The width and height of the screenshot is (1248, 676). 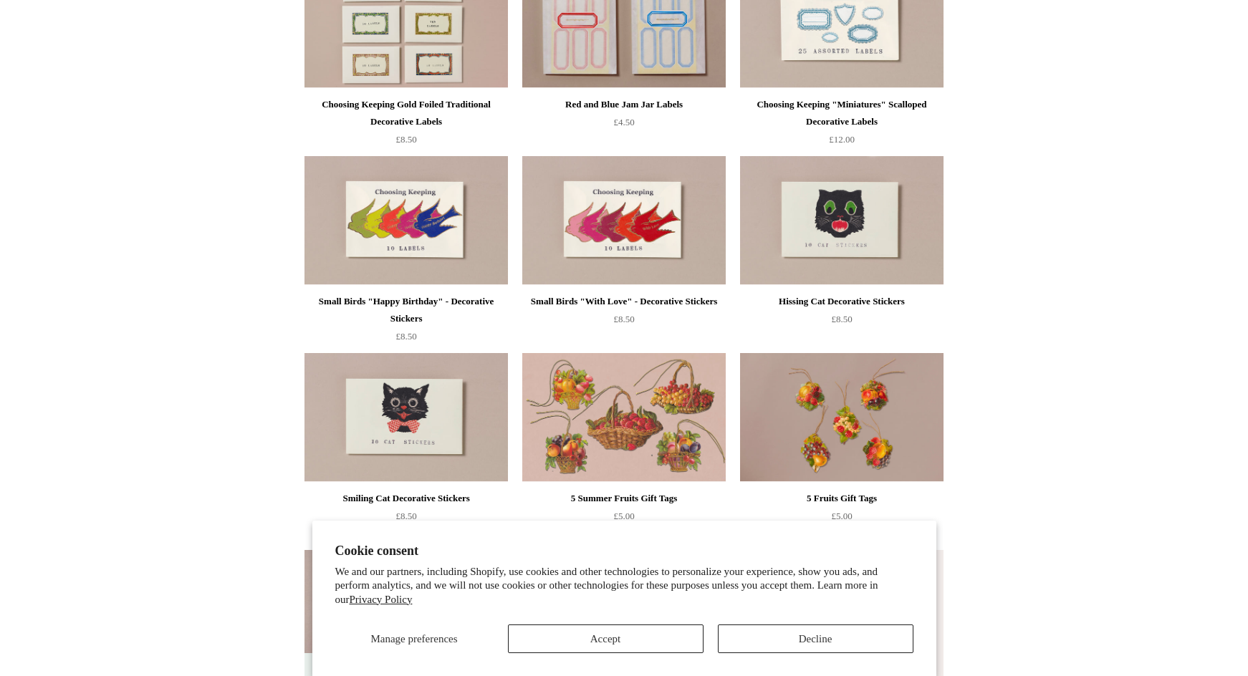 What do you see at coordinates (624, 221) in the screenshot?
I see `a: Small Birds "With Love" - Decorative Stickers Small Birds "With Love" - Decorative Stickers` at bounding box center [624, 221].